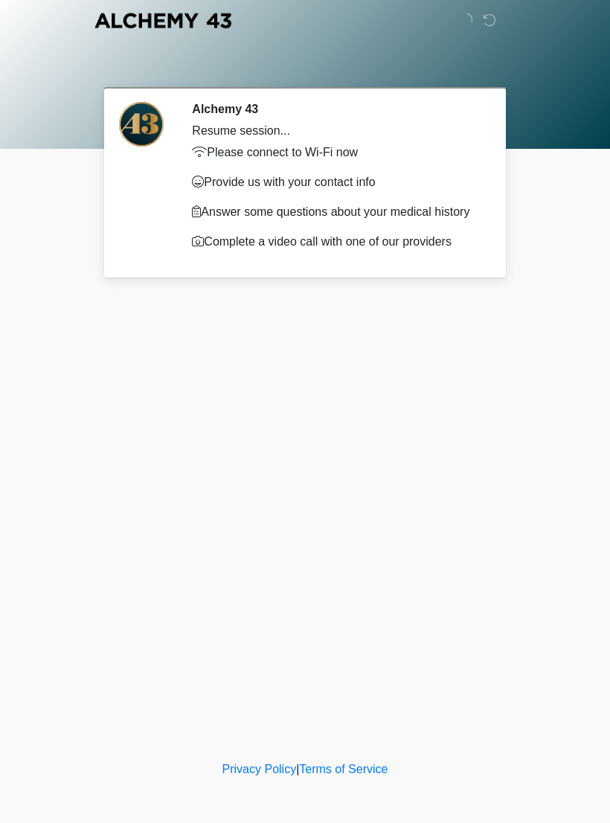 This screenshot has width=610, height=823. What do you see at coordinates (343, 768) in the screenshot?
I see `a: Terms of Service` at bounding box center [343, 768].